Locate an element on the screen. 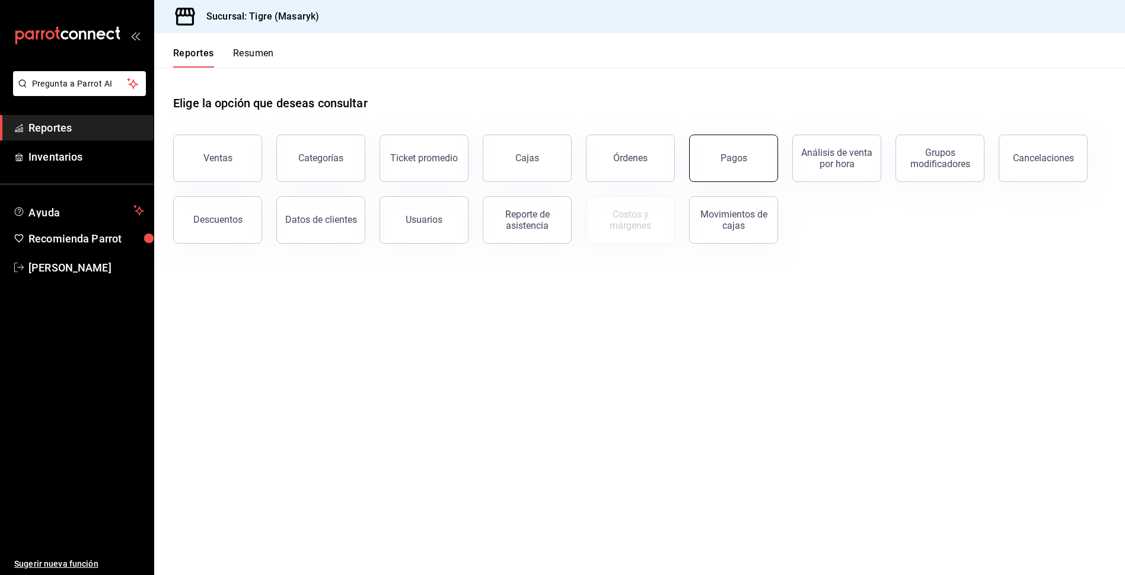  button: Resumen is located at coordinates (253, 58).